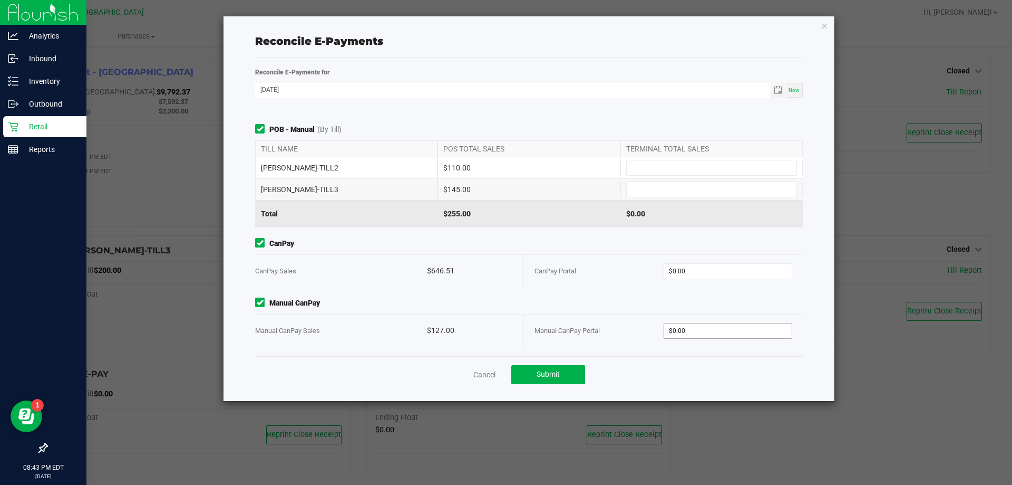 The width and height of the screenshot is (1012, 485). What do you see at coordinates (485, 374) in the screenshot?
I see `a: Cancel` at bounding box center [485, 374].